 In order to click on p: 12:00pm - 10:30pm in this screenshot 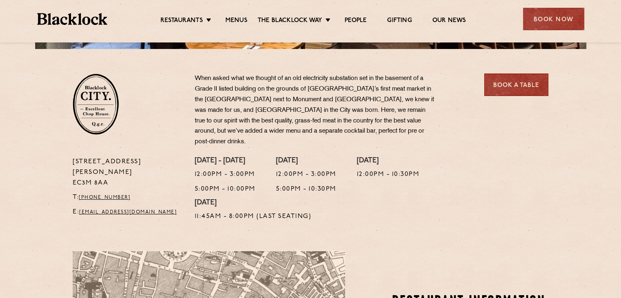, I will do `click(388, 175)`.